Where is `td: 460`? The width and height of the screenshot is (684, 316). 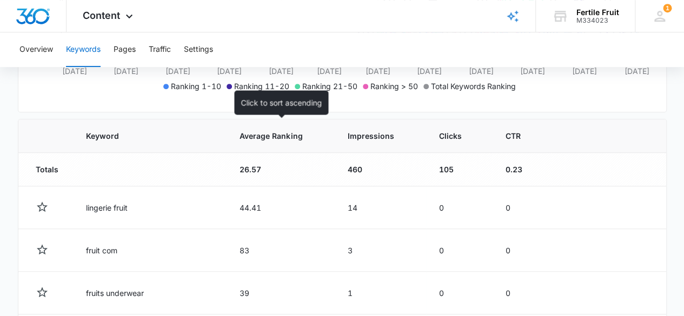
td: 460 is located at coordinates (380, 170).